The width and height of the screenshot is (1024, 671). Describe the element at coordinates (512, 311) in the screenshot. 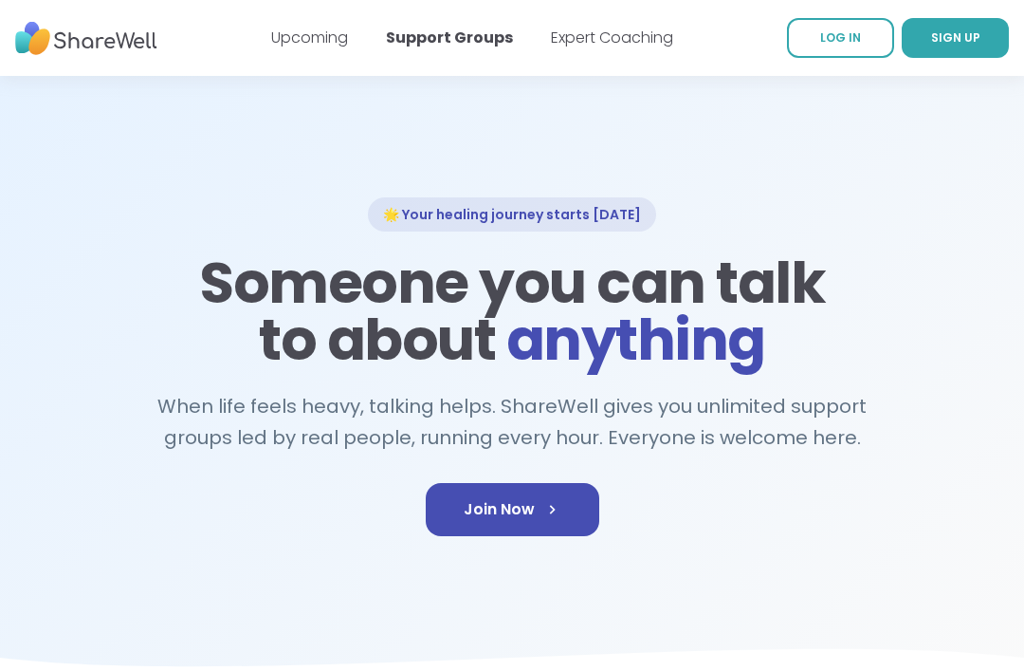

I see `h1: Someone you can talk to about` at that location.